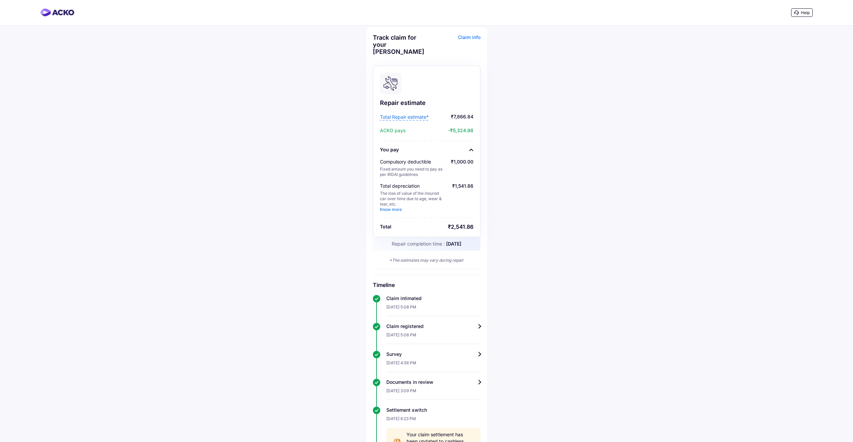  What do you see at coordinates (57, 12) in the screenshot?
I see `img: horizontal-gradient.png` at bounding box center [57, 12].